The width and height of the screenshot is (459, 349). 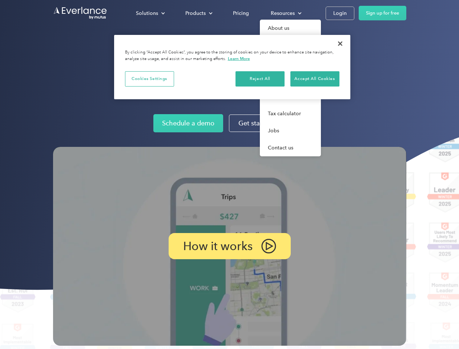 What do you see at coordinates (241, 13) in the screenshot?
I see `a: Pricing` at bounding box center [241, 13].